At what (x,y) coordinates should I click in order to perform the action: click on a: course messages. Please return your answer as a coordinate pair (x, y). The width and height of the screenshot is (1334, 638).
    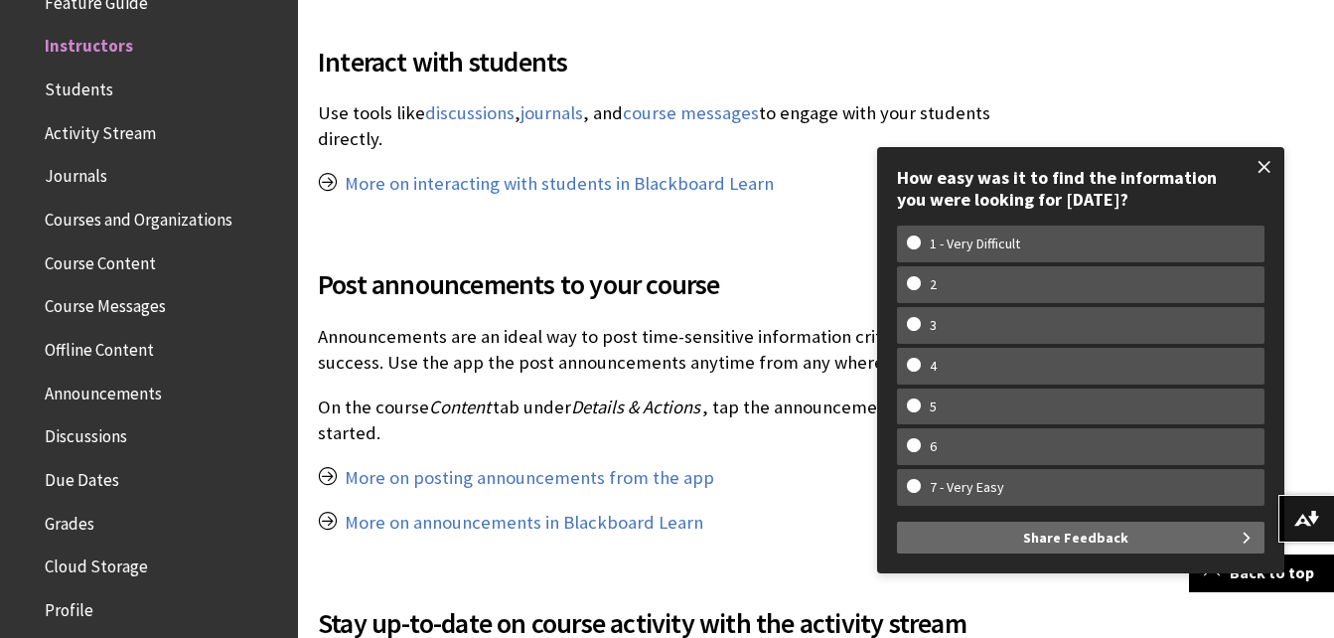
    Looking at the image, I should click on (690, 113).